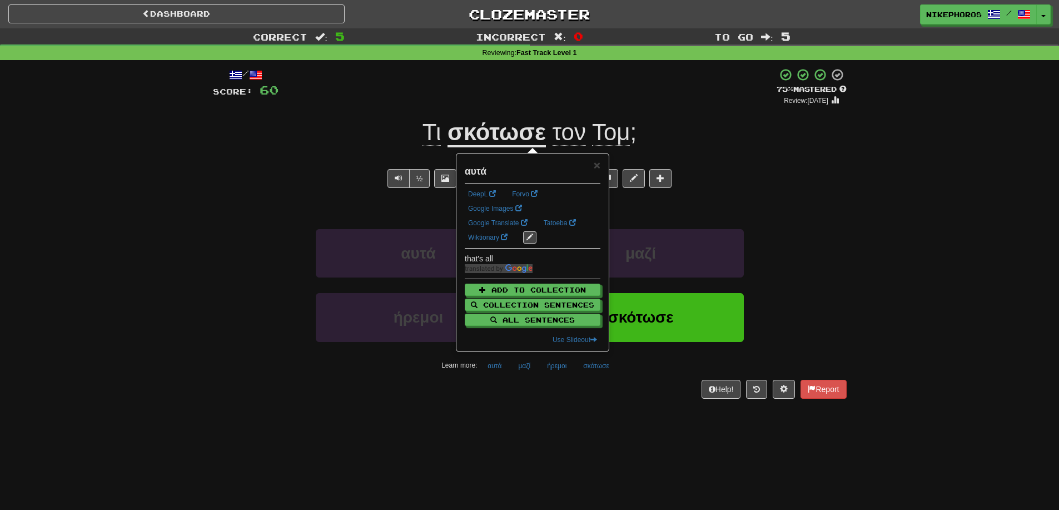 The width and height of the screenshot is (1059, 510). Describe the element at coordinates (532, 320) in the screenshot. I see `button: All Sentences` at that location.